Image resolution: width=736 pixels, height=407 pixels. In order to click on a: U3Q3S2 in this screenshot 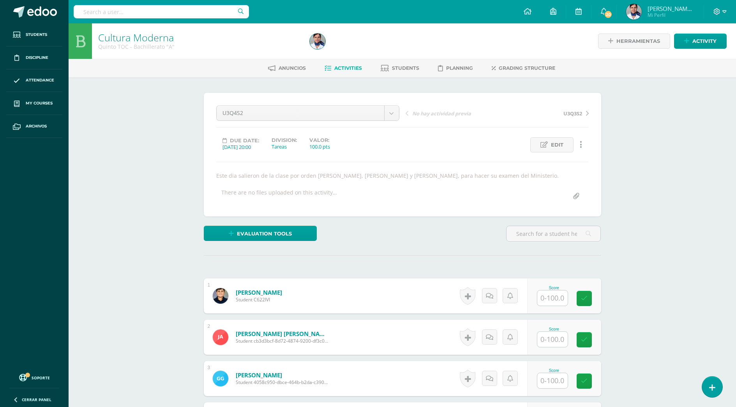, I will do `click(543, 113)`.